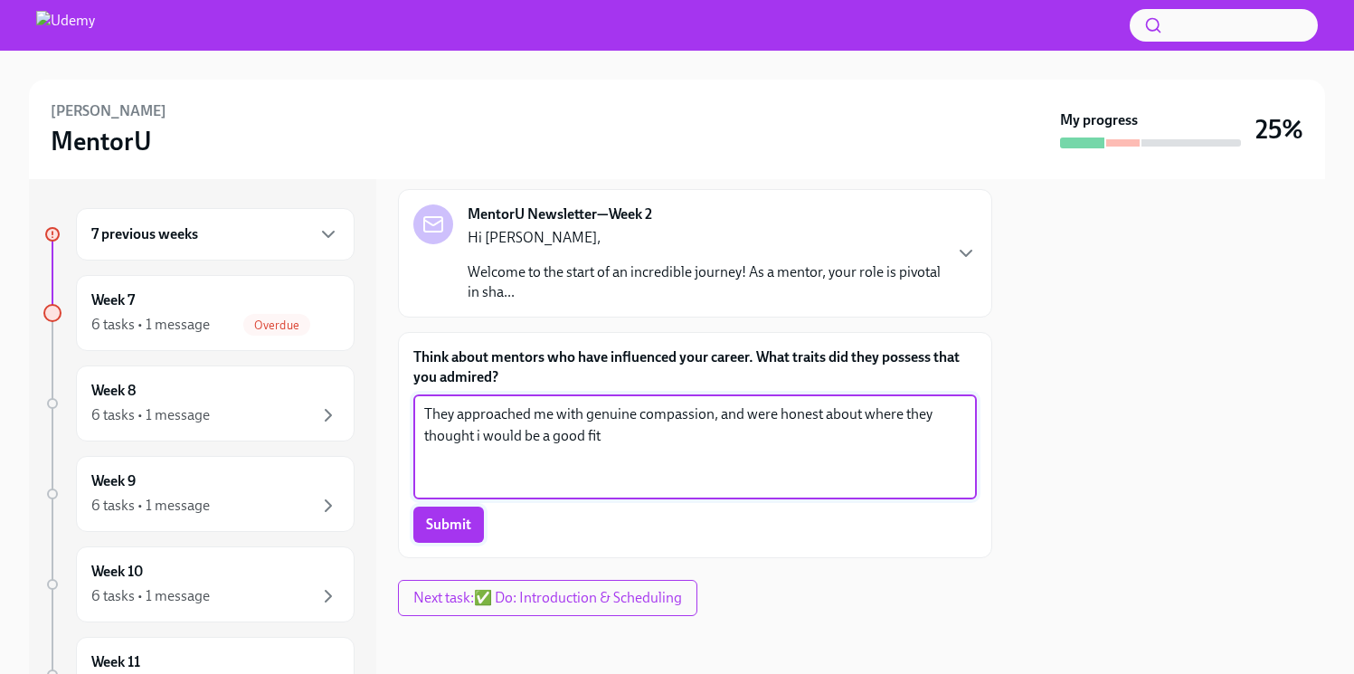 The height and width of the screenshot is (674, 1354). I want to click on img: Udemy, so click(65, 25).